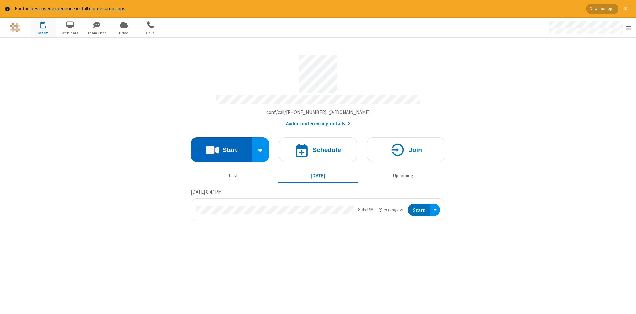 This screenshot has width=636, height=314. I want to click on img: QA Selenium DO NOT DELETE OR CHANGE, so click(15, 28).